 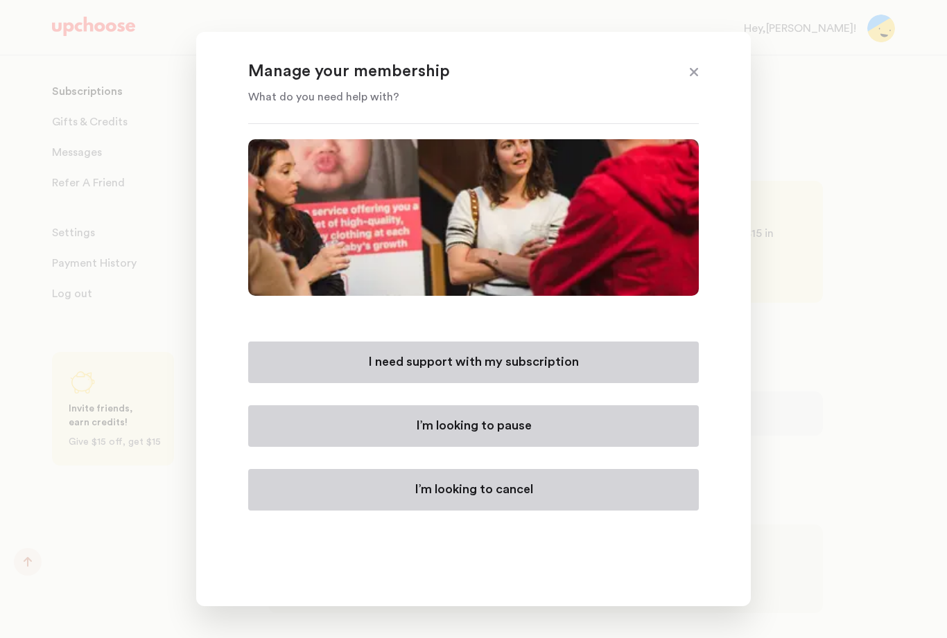 What do you see at coordinates (473, 426) in the screenshot?
I see `button: I’m looking to pause` at bounding box center [473, 426].